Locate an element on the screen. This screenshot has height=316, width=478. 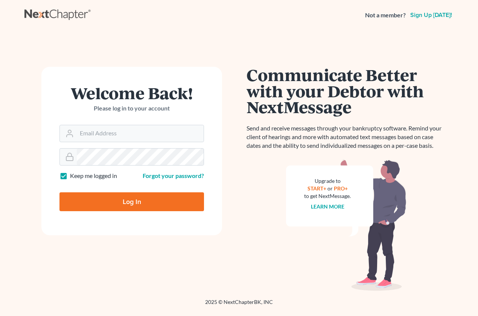
p: Send and receive messages through your bankruptcy software. Remind your client of hearings and mo... is located at coordinates (346, 137).